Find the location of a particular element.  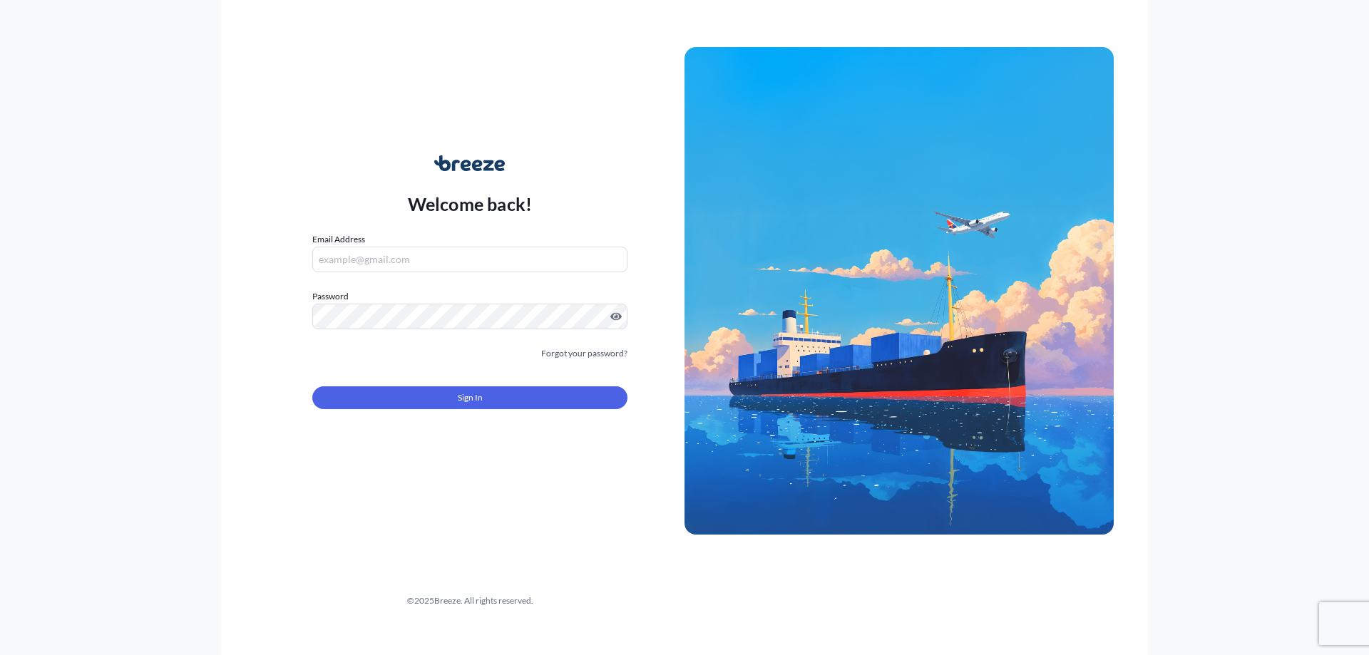

p: Welcome back! is located at coordinates (470, 204).